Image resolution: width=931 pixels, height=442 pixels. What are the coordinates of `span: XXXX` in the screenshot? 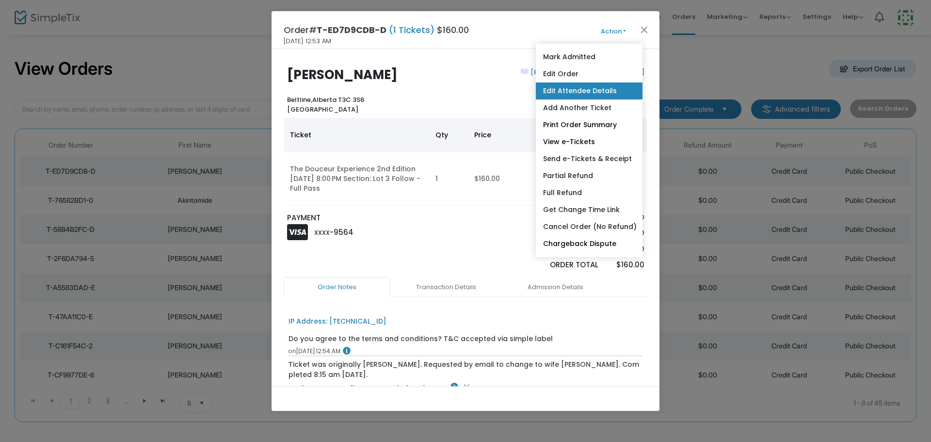 It's located at (322, 232).